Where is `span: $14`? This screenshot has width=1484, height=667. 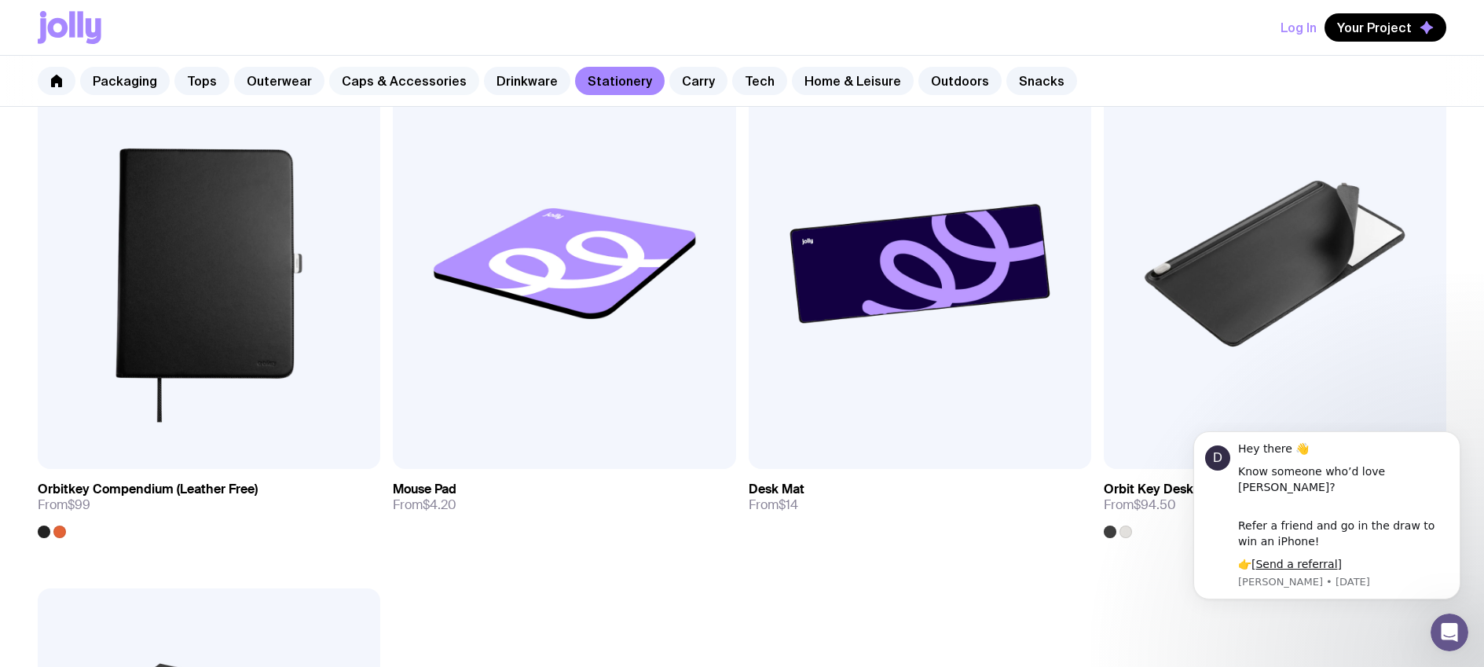 span: $14 is located at coordinates (788, 505).